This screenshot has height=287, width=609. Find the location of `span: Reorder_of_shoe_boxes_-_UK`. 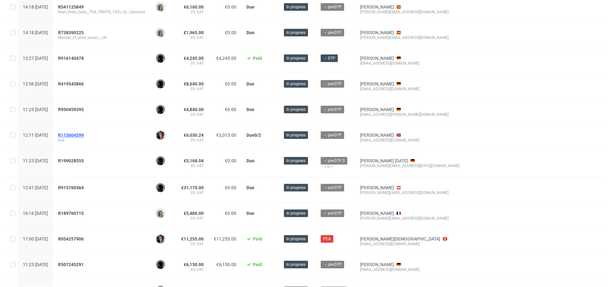

span: Reorder_of_shoe_boxes_-_UK is located at coordinates (101, 38).